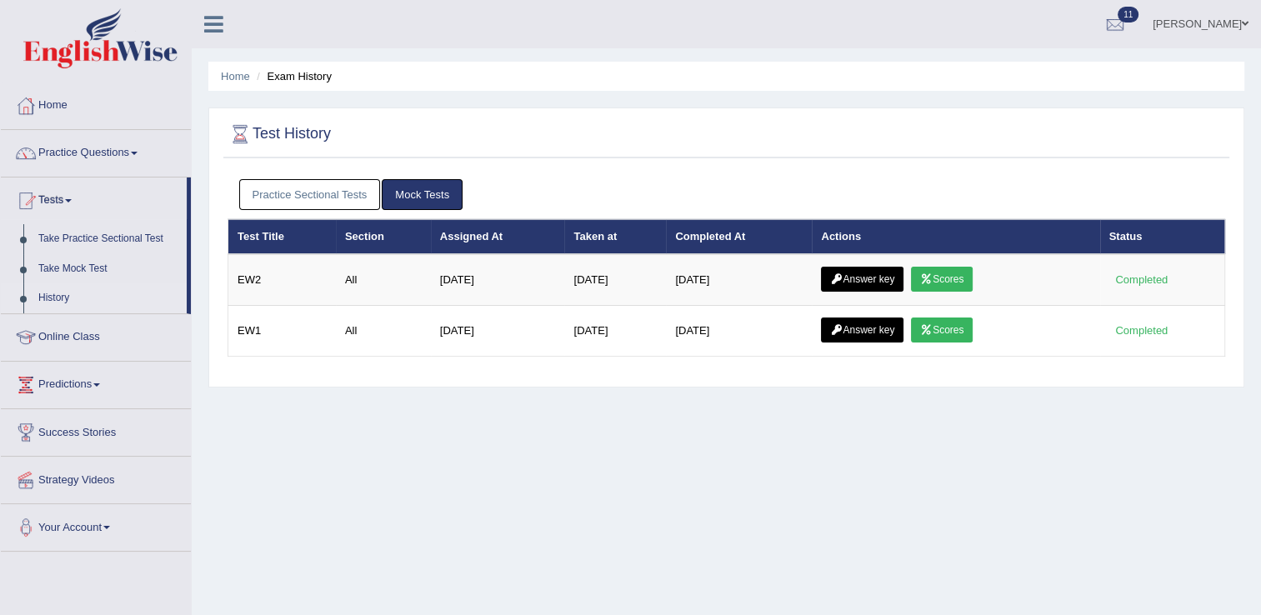 This screenshot has height=615, width=1261. Describe the element at coordinates (282, 331) in the screenshot. I see `td: EW1` at that location.